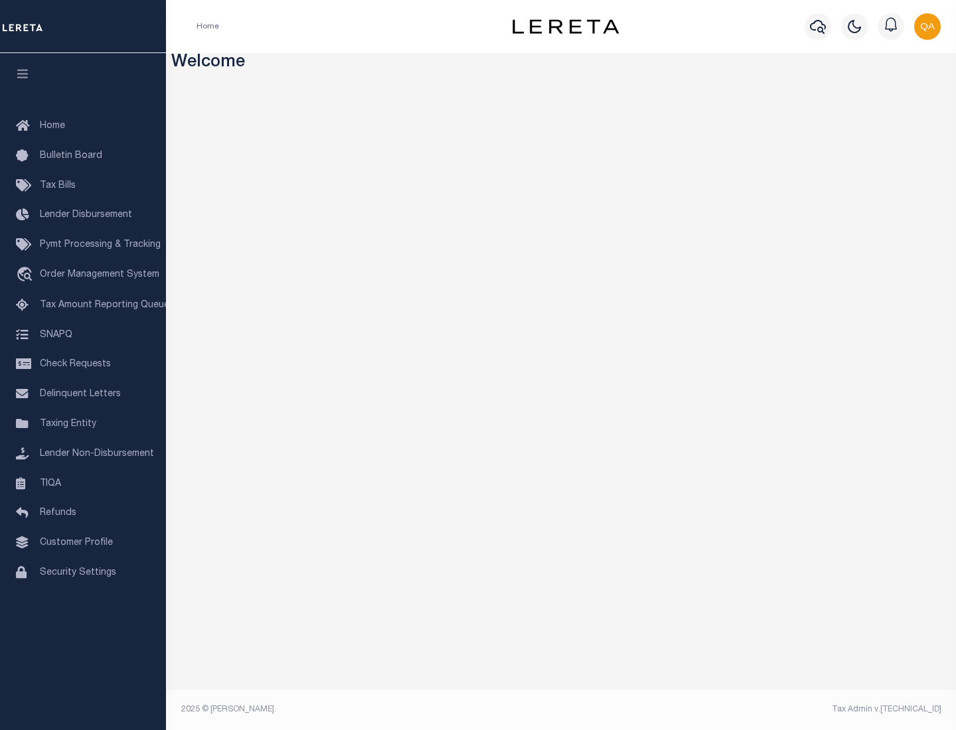  I want to click on span: Order Management System, so click(100, 275).